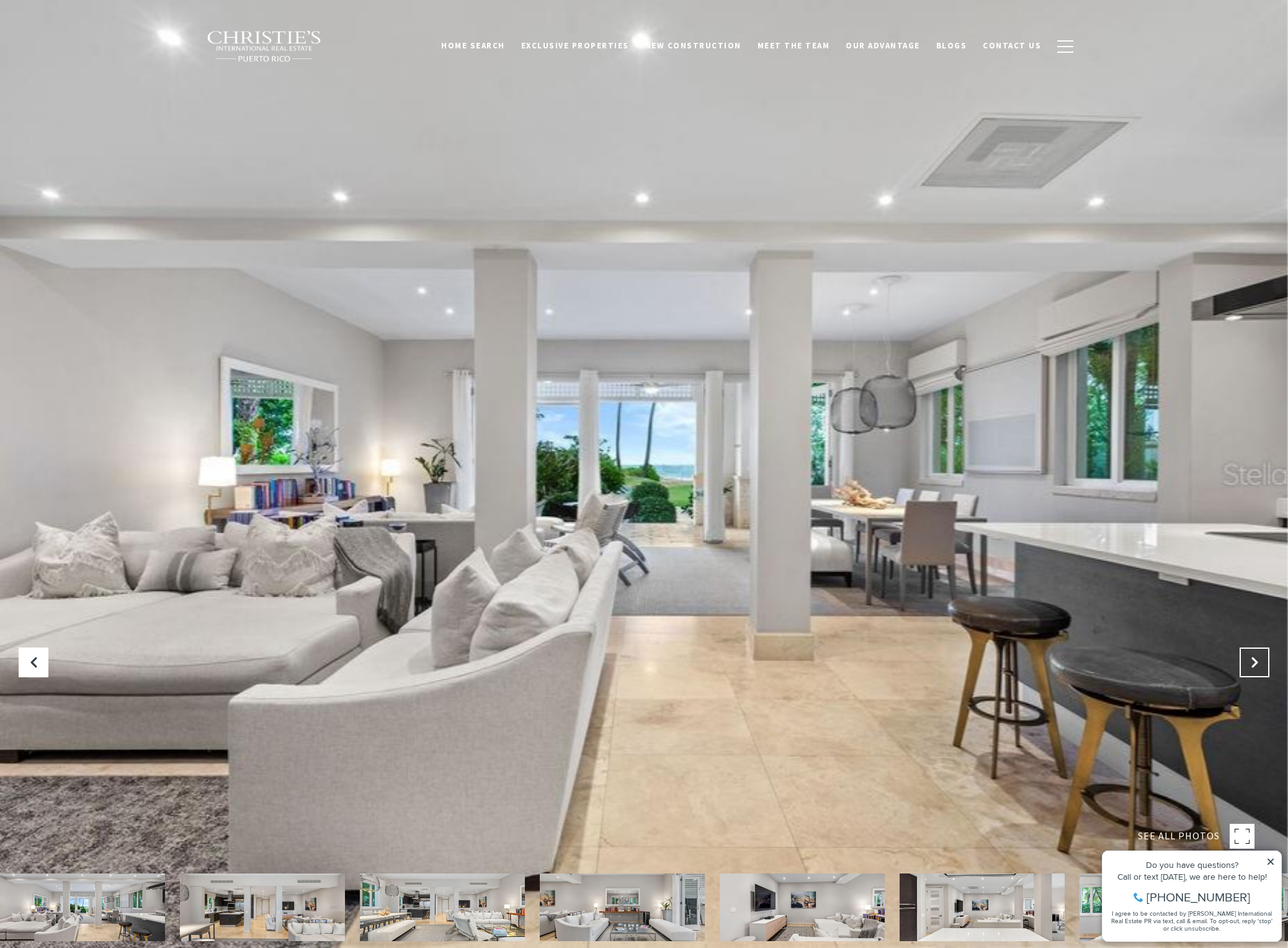 This screenshot has width=1288, height=948. What do you see at coordinates (1012, 46) in the screenshot?
I see `span: Contact Us` at bounding box center [1012, 46].